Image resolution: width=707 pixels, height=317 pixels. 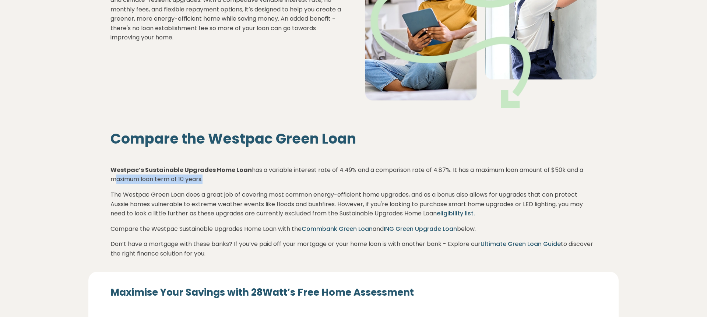 What do you see at coordinates (337, 229) in the screenshot?
I see `a: Commbank Green Loan` at bounding box center [337, 229].